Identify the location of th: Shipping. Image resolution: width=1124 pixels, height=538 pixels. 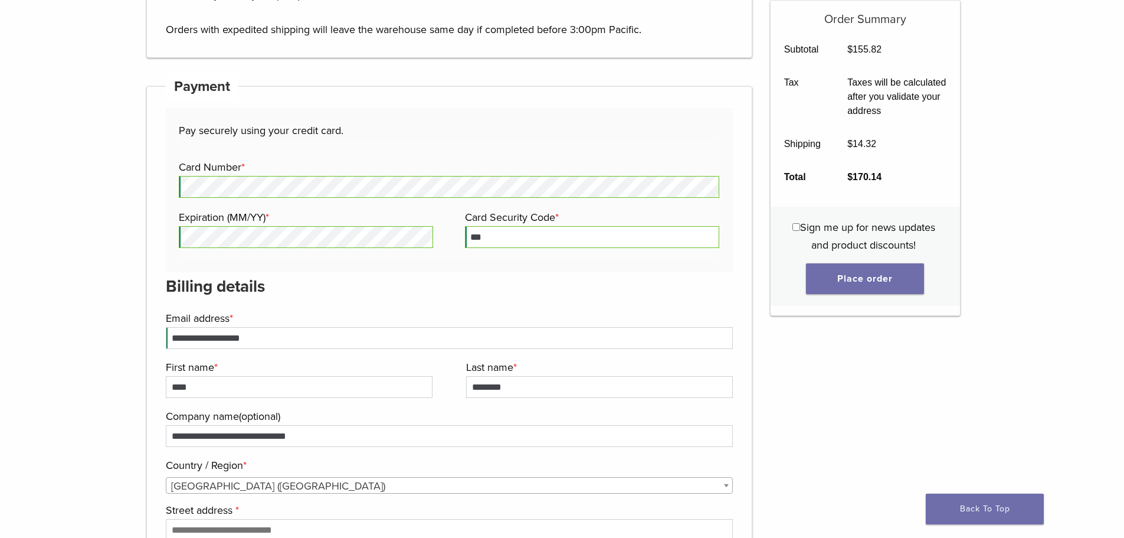
(803, 144).